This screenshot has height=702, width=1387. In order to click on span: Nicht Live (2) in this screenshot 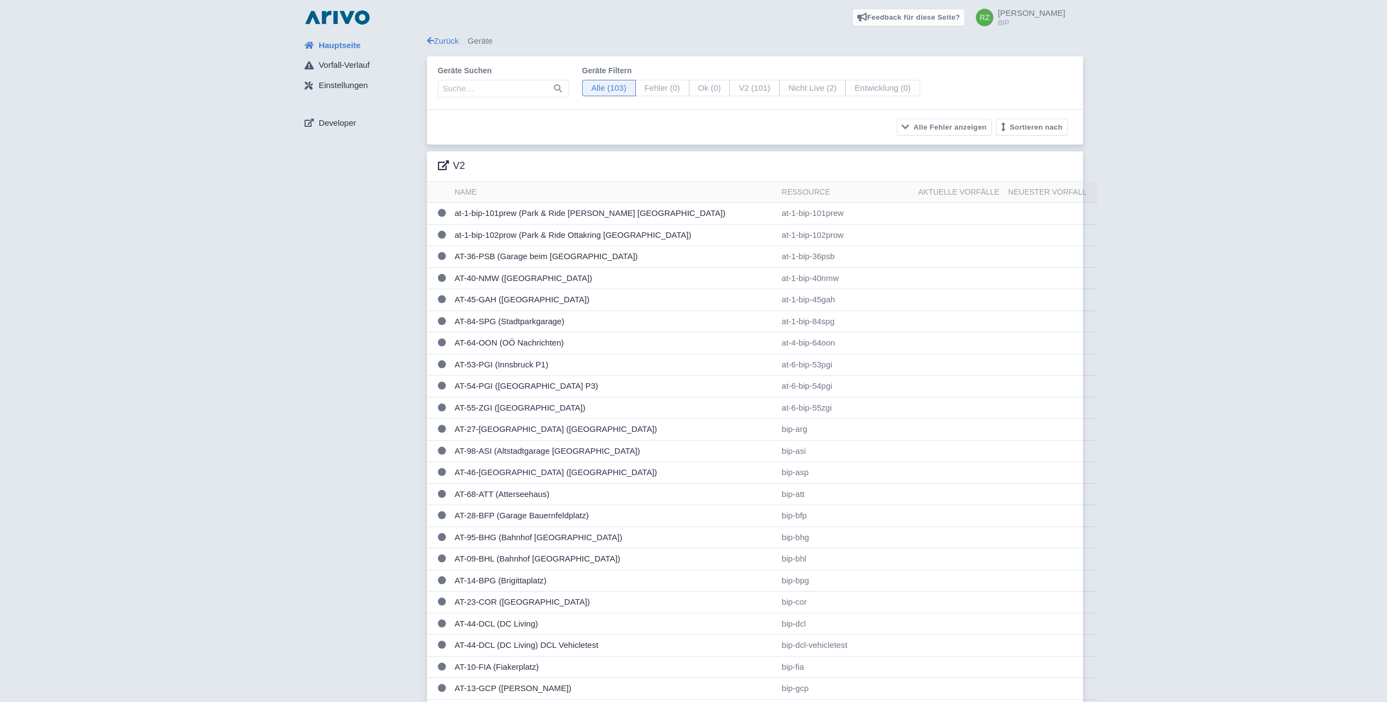, I will do `click(813, 88)`.